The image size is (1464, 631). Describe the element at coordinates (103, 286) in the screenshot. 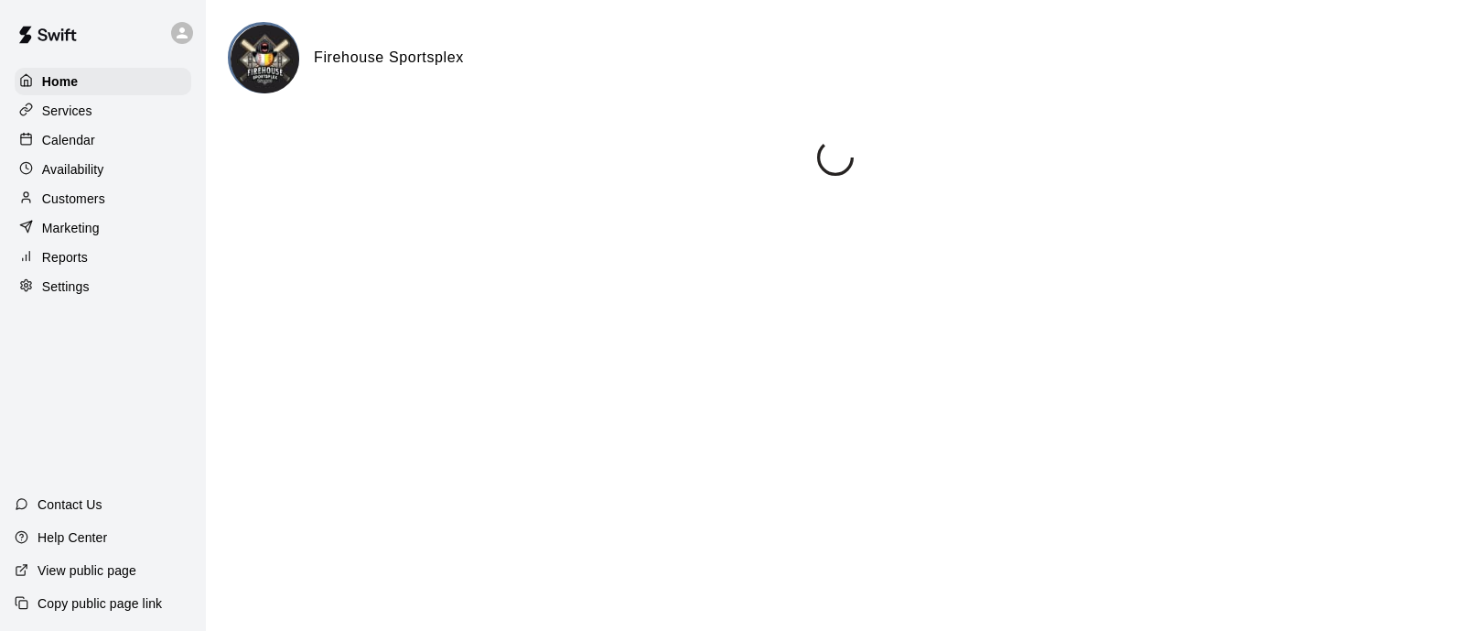

I see `a: Settings` at that location.